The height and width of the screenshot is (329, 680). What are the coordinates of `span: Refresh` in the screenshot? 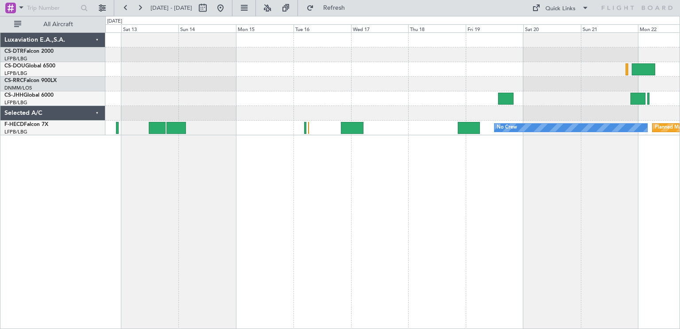 It's located at (334, 8).